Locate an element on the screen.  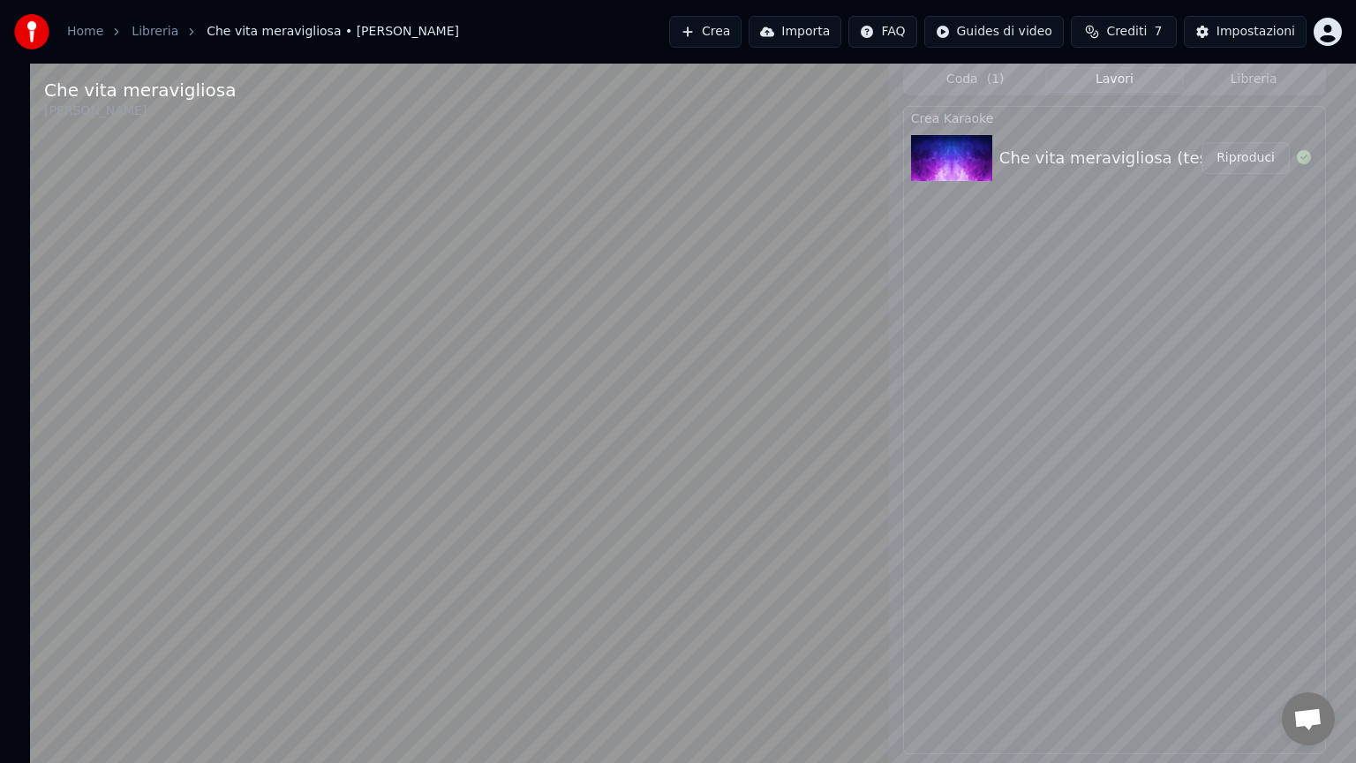
button: Impostazioni is located at coordinates (1244, 32).